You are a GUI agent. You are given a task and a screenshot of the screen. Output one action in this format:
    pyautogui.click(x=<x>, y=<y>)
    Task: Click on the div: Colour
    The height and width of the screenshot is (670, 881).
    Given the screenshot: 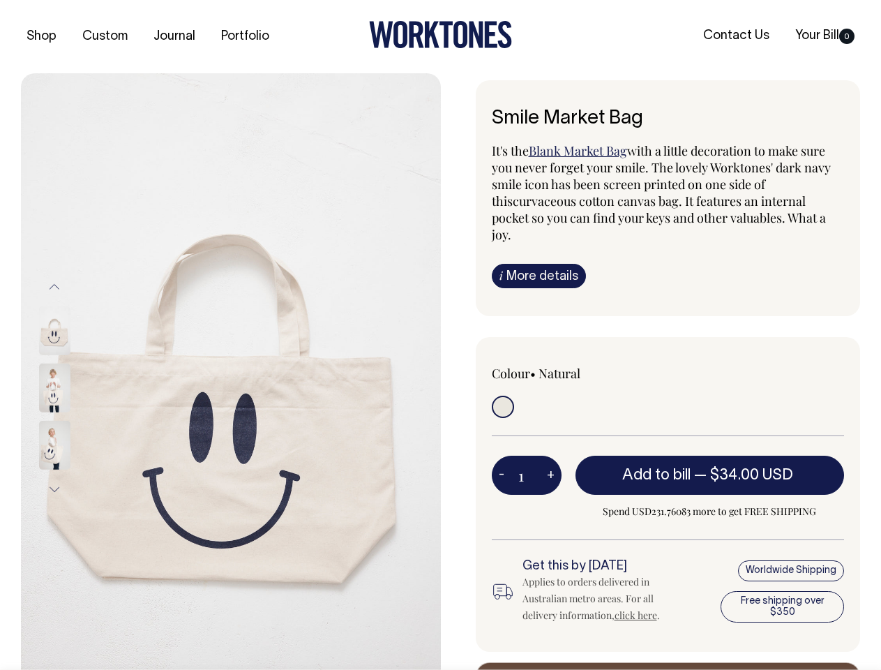 What is the action you would take?
    pyautogui.click(x=562, y=373)
    